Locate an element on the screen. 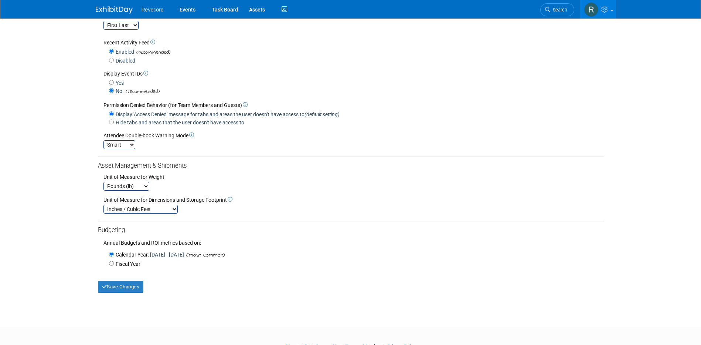 This screenshot has width=701, height=345. div: Display Event IDs is located at coordinates (353, 74).